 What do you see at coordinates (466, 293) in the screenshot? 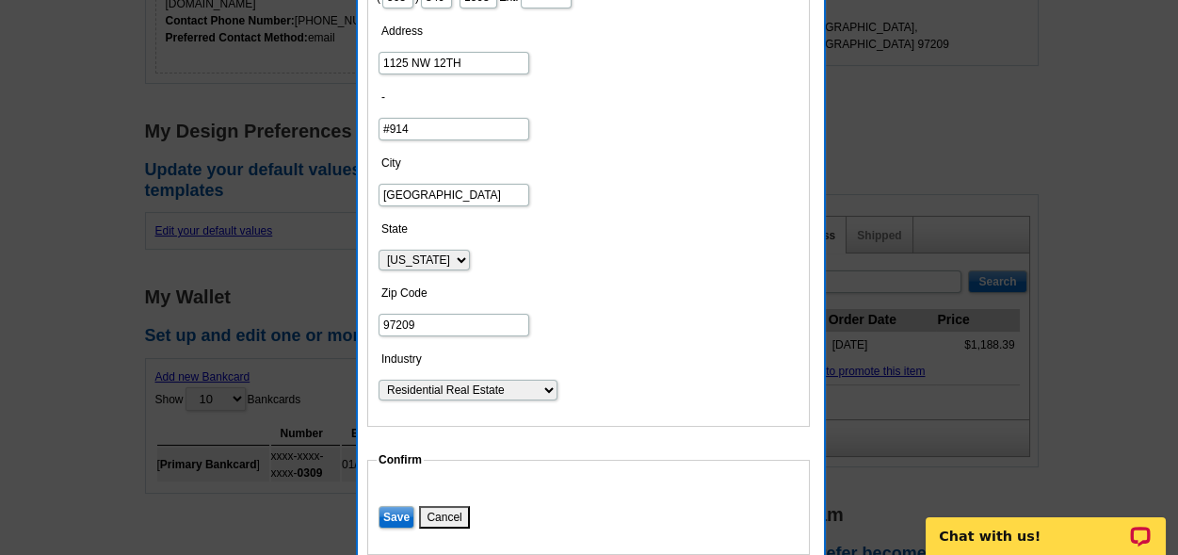
I see `label: Zip Code` at bounding box center [466, 293].